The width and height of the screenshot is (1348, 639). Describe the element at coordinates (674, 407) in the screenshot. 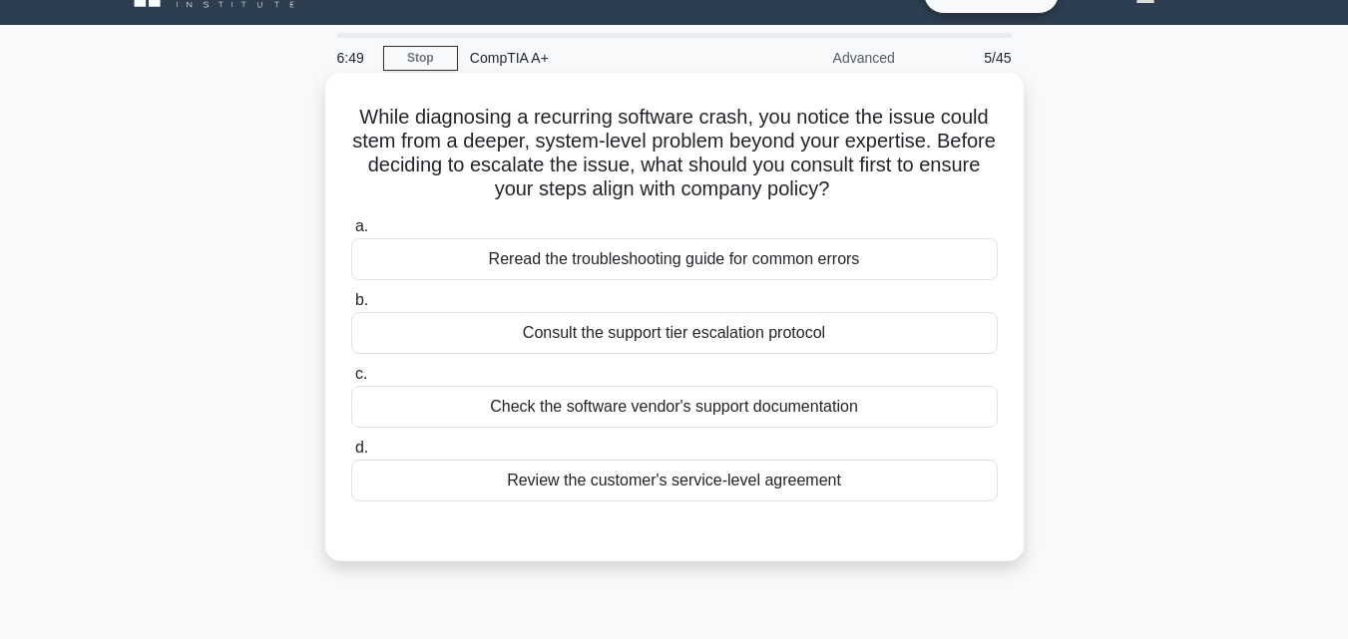

I see `div: Check the software vendor's support documentation` at that location.